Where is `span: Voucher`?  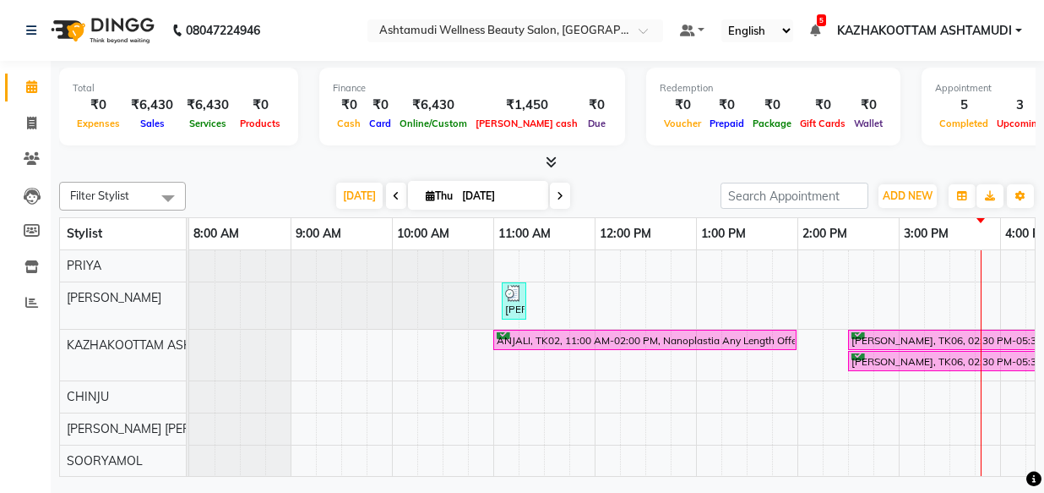
span: Voucher is located at coordinates (683, 123).